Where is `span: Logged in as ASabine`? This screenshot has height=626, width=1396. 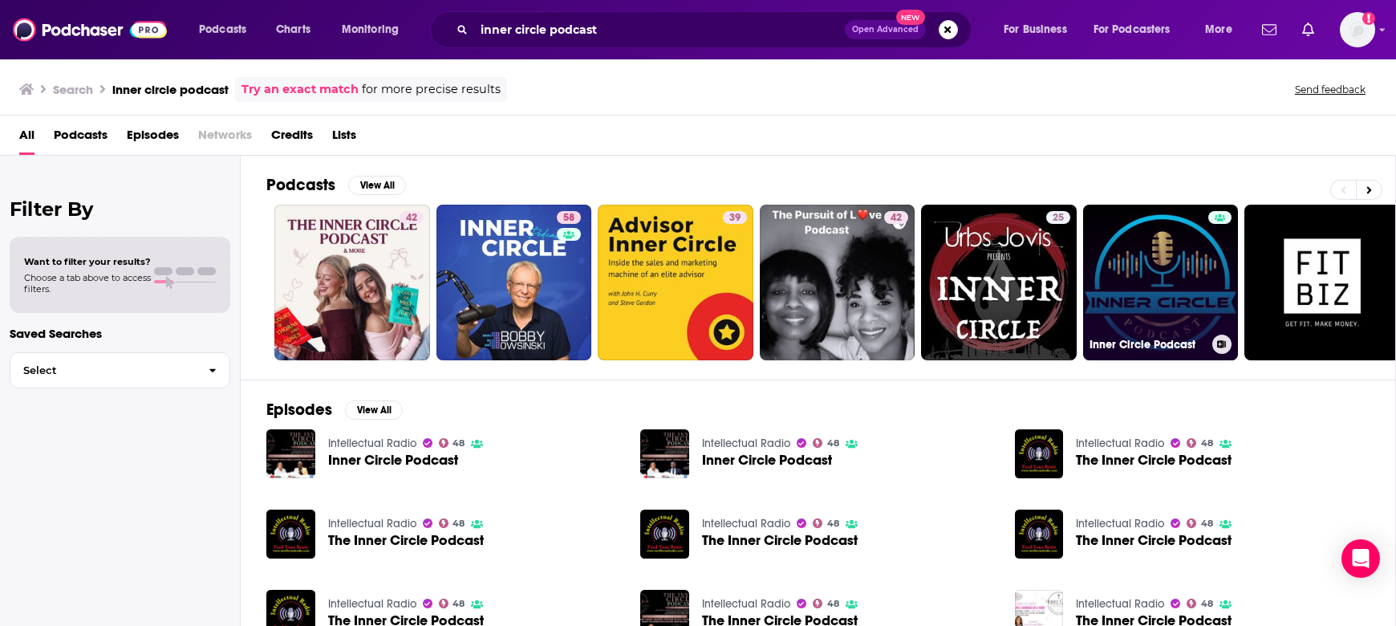
span: Logged in as ASabine is located at coordinates (1358, 30).